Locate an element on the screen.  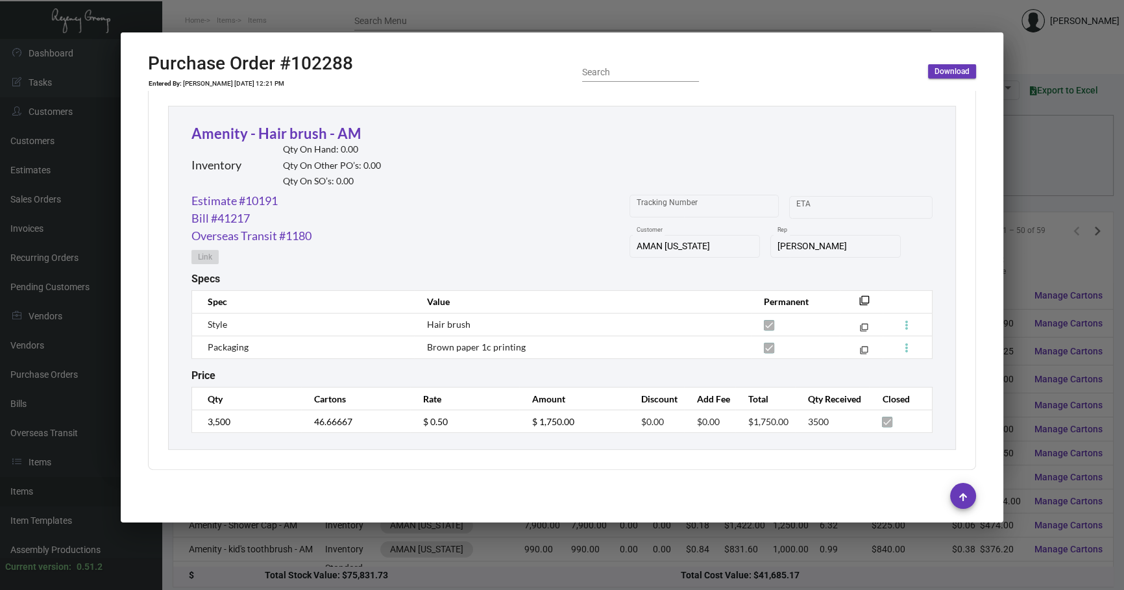
h2: Qty On Other PO’s: 0.00 is located at coordinates (332, 165).